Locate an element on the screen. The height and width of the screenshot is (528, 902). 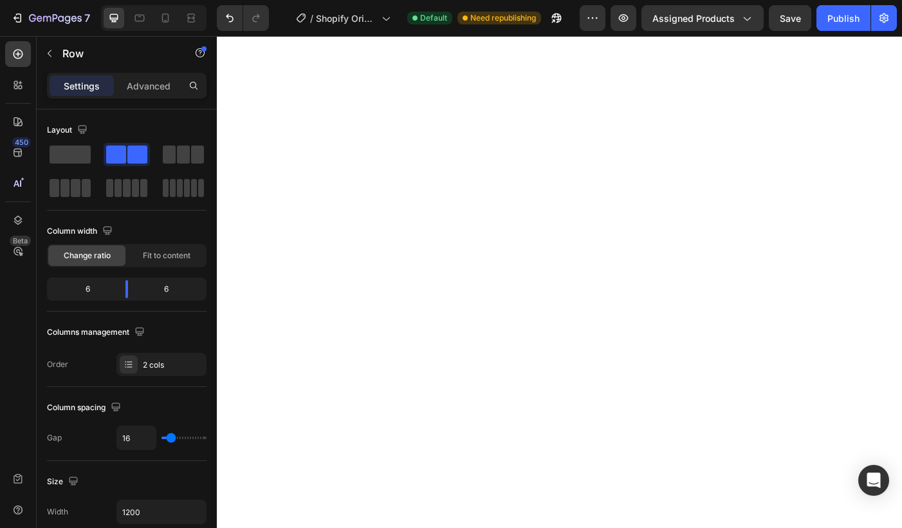
button: Assigned Products is located at coordinates (703, 18).